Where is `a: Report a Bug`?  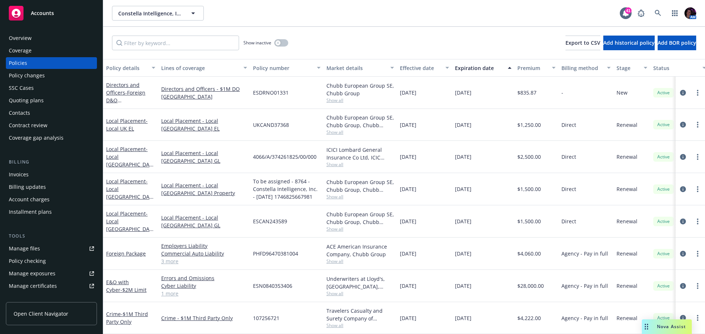
a: Report a Bug is located at coordinates (641, 13).